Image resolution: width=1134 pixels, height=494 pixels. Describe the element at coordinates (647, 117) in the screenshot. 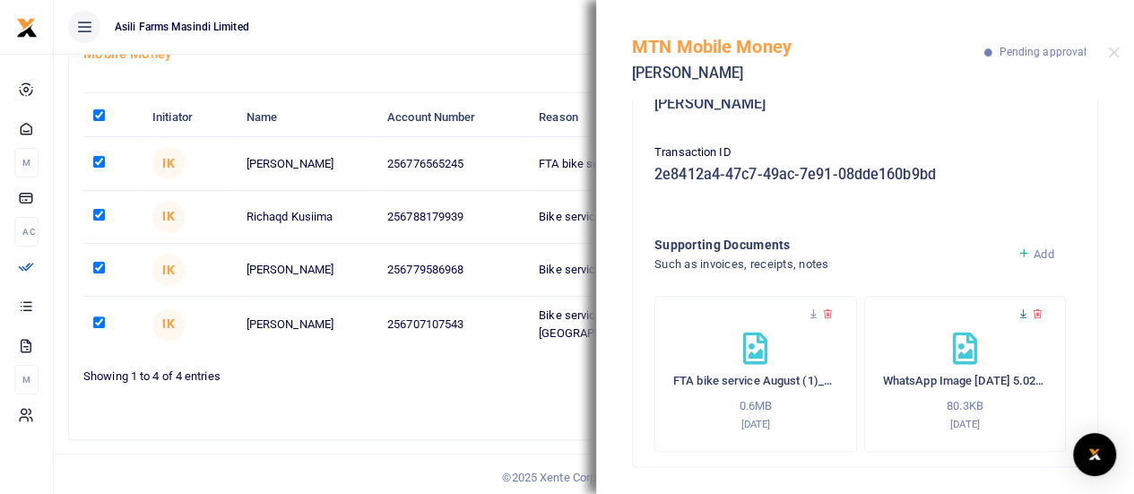

I see `th: Reason: activate to sort column ascending` at that location.